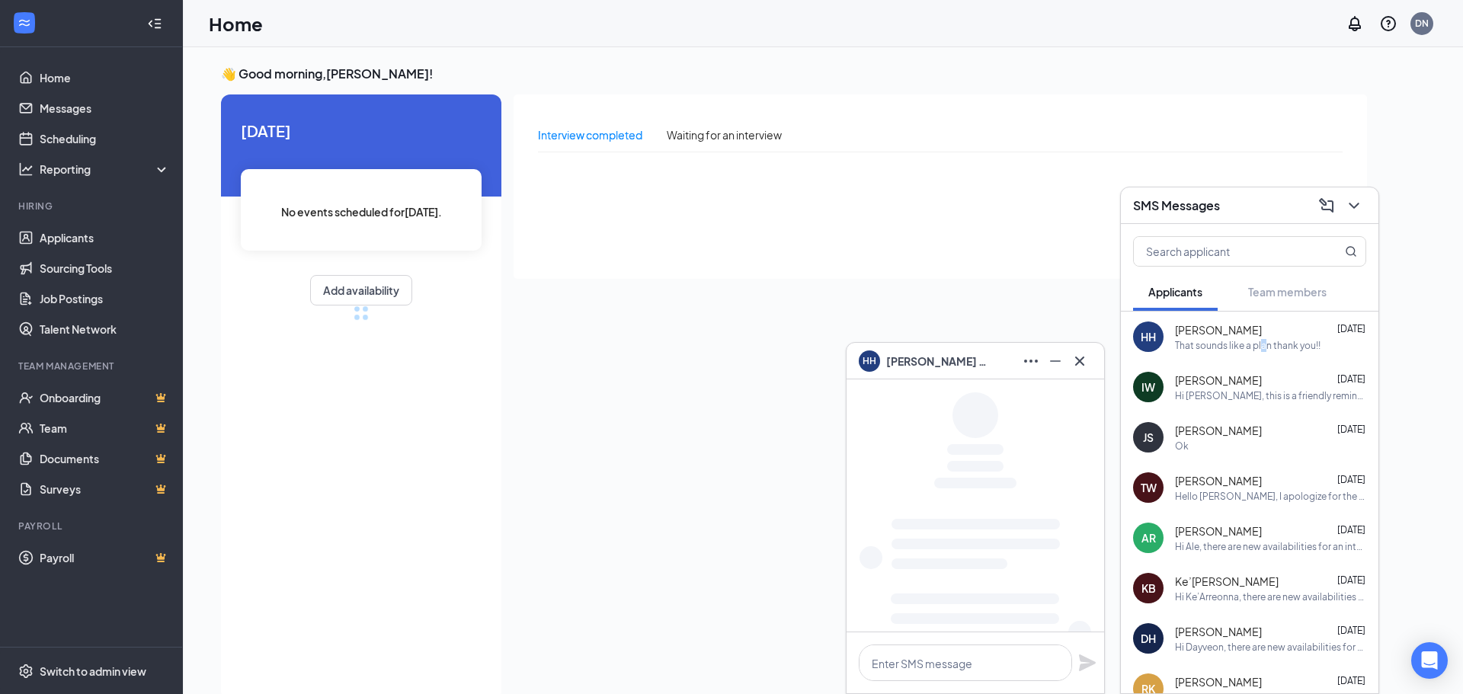  I want to click on div: TW, so click(1148, 488).